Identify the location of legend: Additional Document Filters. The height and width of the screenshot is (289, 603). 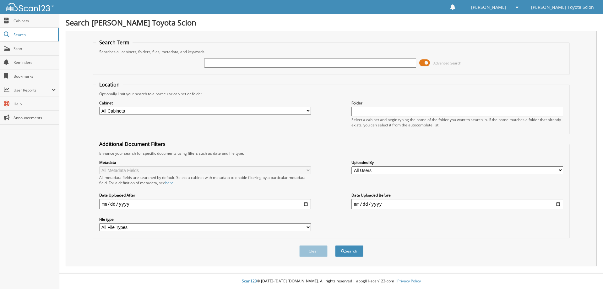
(132, 144).